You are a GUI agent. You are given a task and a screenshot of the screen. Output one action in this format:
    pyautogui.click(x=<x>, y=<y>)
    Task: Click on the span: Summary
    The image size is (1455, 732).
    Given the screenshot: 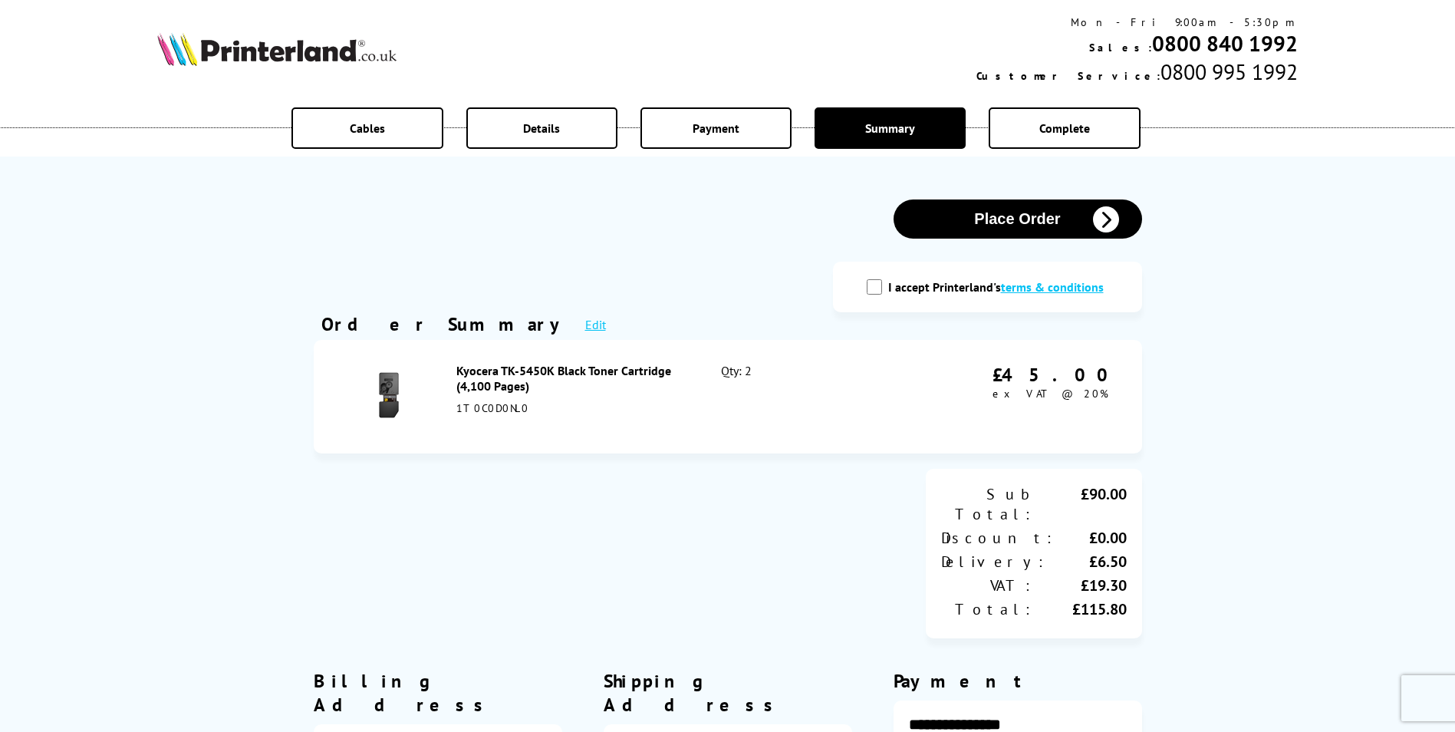 What is the action you would take?
    pyautogui.click(x=890, y=128)
    